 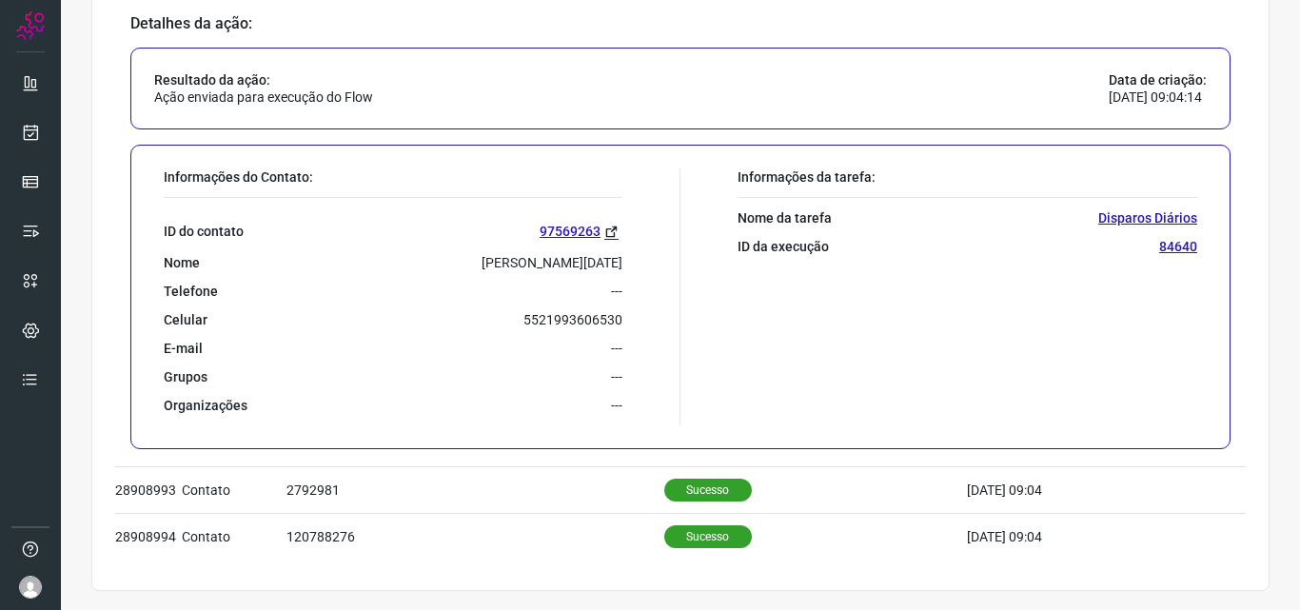 I want to click on p: Nome, so click(x=182, y=263).